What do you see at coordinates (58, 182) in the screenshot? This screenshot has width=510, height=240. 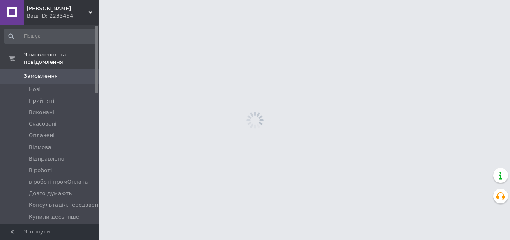 I see `span: в роботі промОплата` at bounding box center [58, 182].